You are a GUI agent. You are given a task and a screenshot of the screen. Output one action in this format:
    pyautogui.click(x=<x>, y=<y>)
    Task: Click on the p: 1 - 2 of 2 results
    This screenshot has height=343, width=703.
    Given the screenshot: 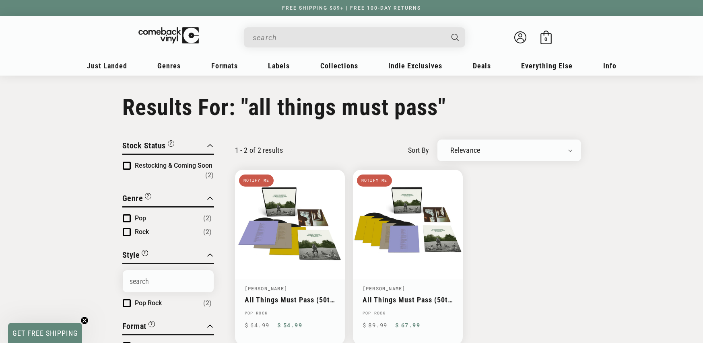 What is the action you would take?
    pyautogui.click(x=259, y=150)
    